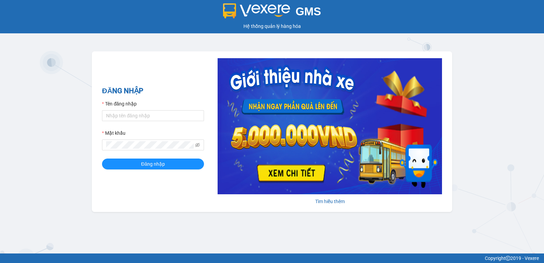 This screenshot has width=544, height=263. I want to click on span: Đăng nhập, so click(153, 164).